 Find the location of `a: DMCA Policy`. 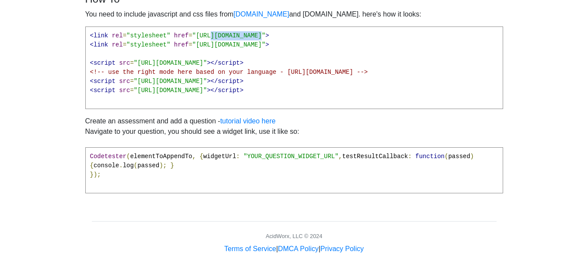

a: DMCA Policy is located at coordinates (298, 249).